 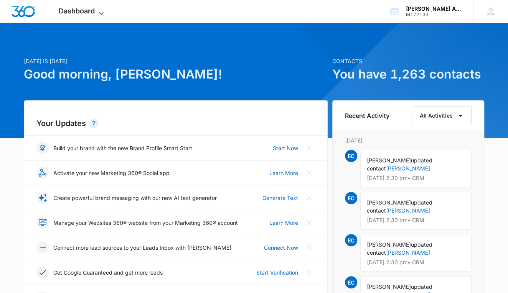 What do you see at coordinates (441, 116) in the screenshot?
I see `button: All Activities` at bounding box center [441, 116].